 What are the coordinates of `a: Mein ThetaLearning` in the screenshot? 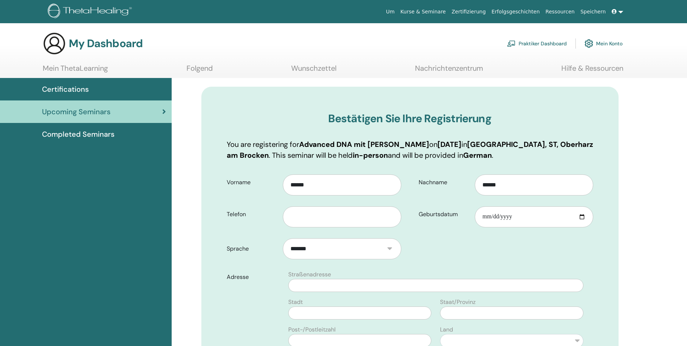 It's located at (75, 71).